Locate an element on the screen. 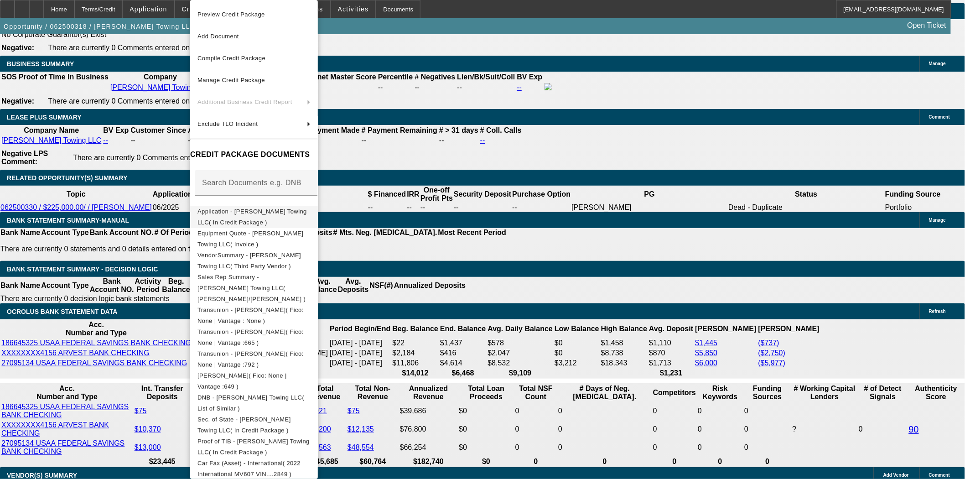  button: Transunion - Mills, Paul( Fico: None | Vantage : None ) is located at coordinates (254, 316).